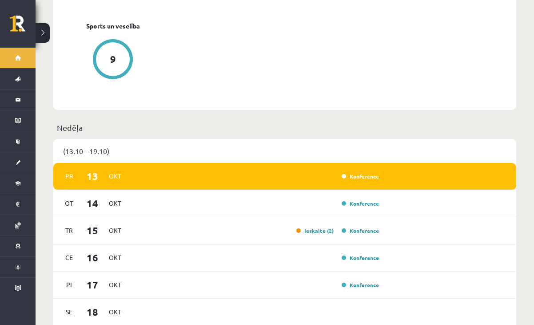  Describe the element at coordinates (69, 230) in the screenshot. I see `span: Tr` at that location.